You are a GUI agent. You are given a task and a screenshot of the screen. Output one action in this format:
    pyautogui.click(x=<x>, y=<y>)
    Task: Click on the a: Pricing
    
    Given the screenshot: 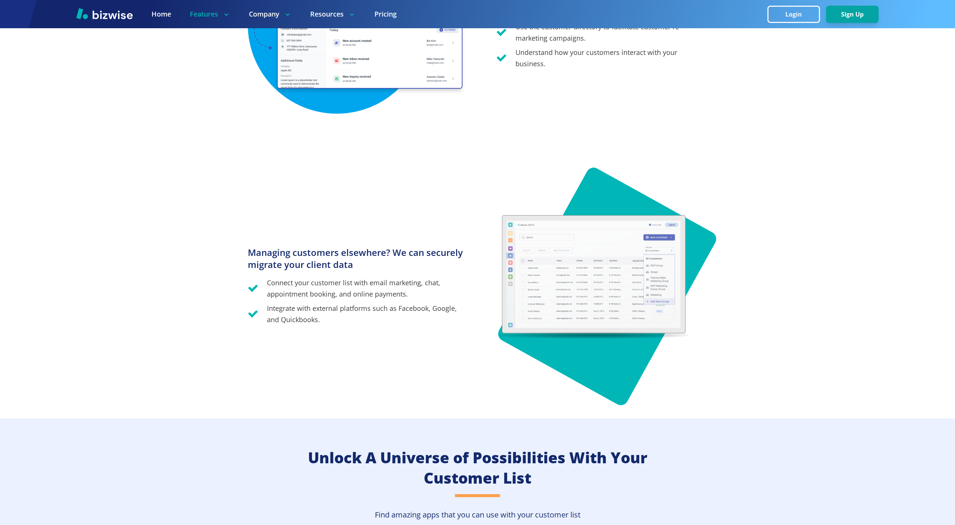 What is the action you would take?
    pyautogui.click(x=385, y=14)
    